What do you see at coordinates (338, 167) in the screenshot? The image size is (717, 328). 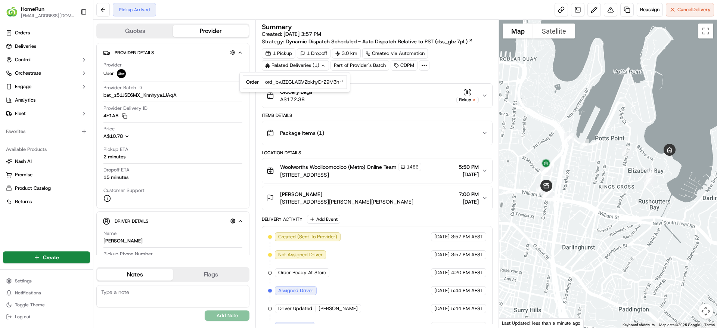 I see `span: Woolworths Woolloomooloo (Metro) Online Team` at bounding box center [338, 167].